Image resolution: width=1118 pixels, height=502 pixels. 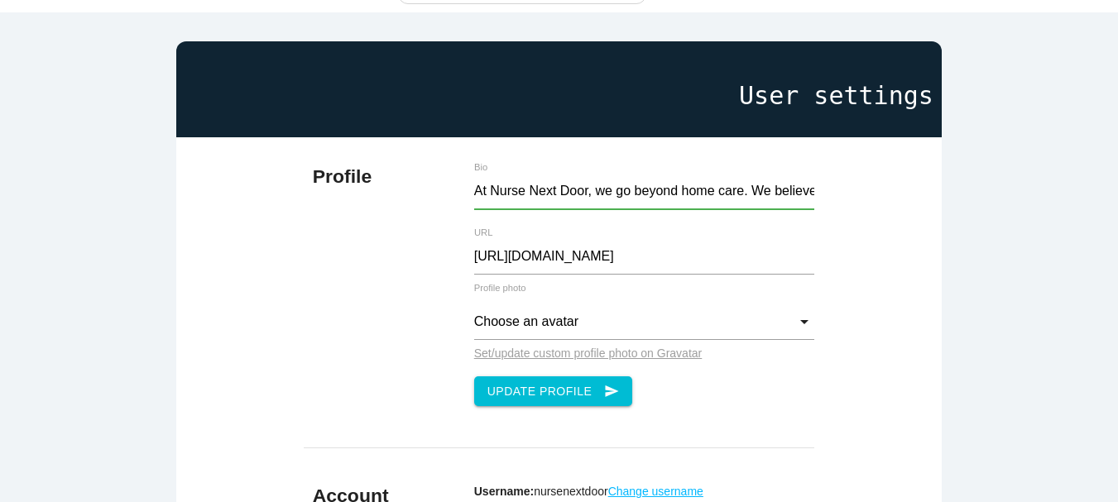 I want to click on p: nursenextdoor, so click(x=644, y=492).